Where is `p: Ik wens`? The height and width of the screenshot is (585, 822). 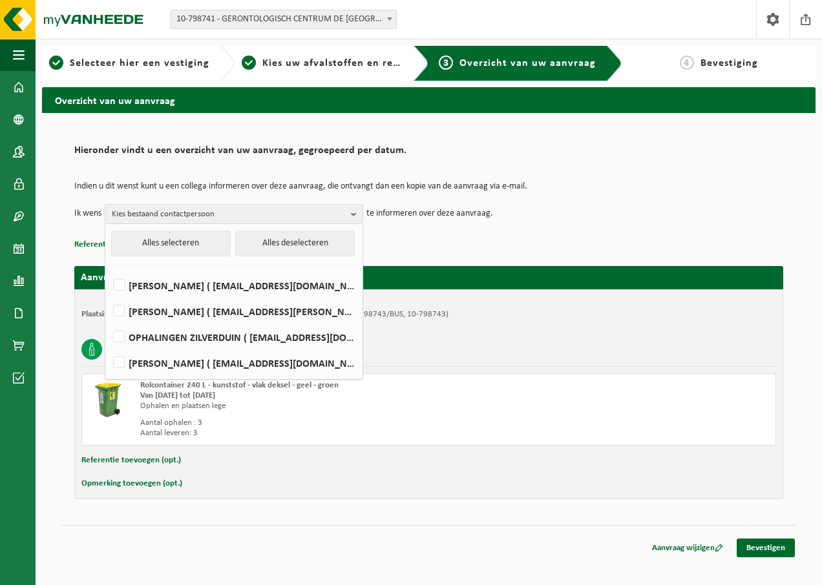
p: Ik wens is located at coordinates (88, 214).